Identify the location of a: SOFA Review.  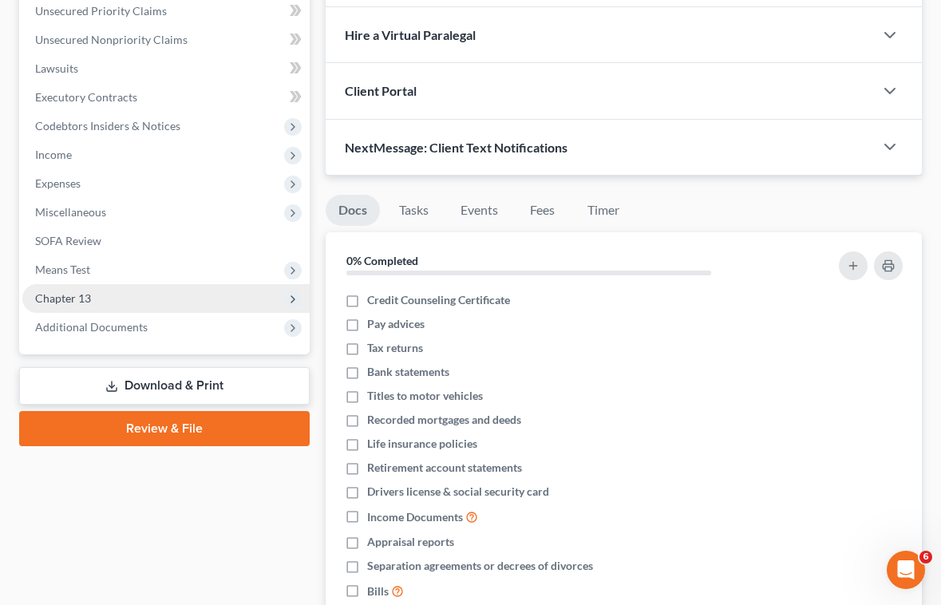
(166, 241).